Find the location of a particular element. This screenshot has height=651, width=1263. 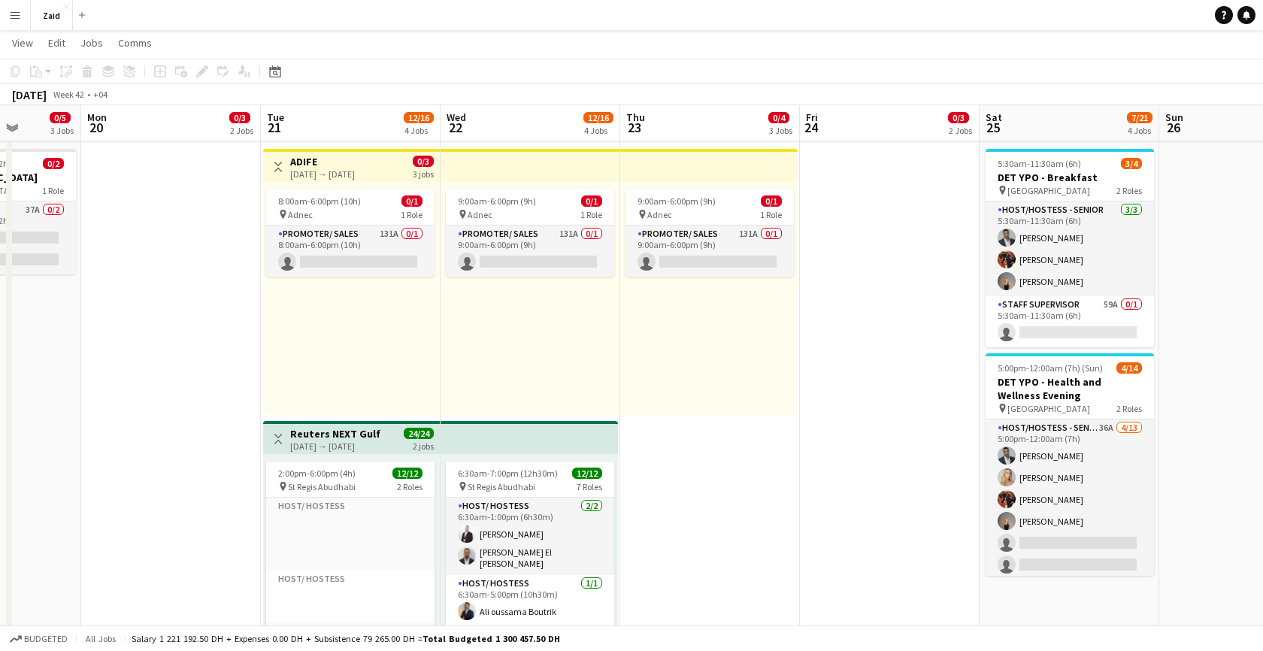

span: Week 42 is located at coordinates (68, 94).